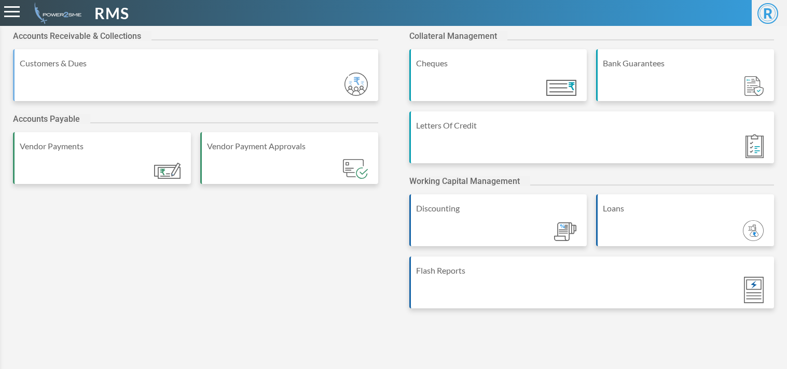 Image resolution: width=787 pixels, height=369 pixels. What do you see at coordinates (103, 146) in the screenshot?
I see `div: Vendor Payments` at bounding box center [103, 146].